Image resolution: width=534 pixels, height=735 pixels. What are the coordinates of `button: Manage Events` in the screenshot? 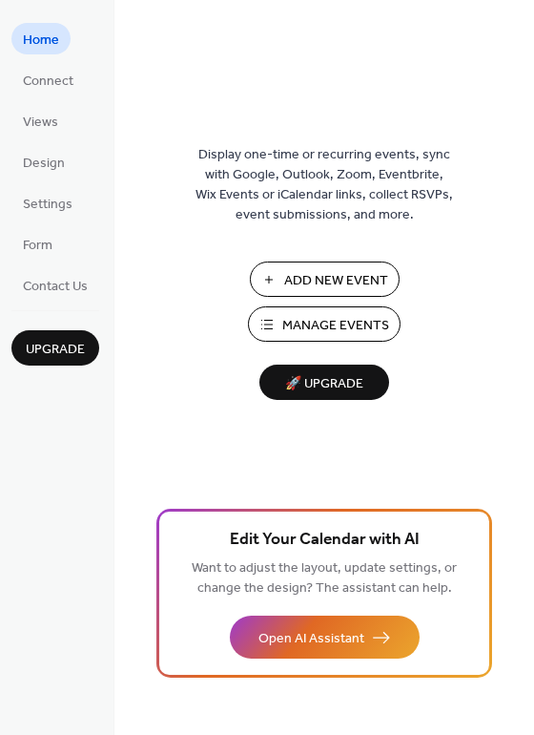 It's located at (324, 323).